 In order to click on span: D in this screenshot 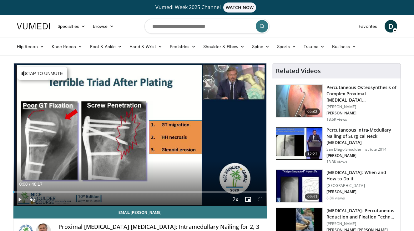, I will do `click(391, 26)`.